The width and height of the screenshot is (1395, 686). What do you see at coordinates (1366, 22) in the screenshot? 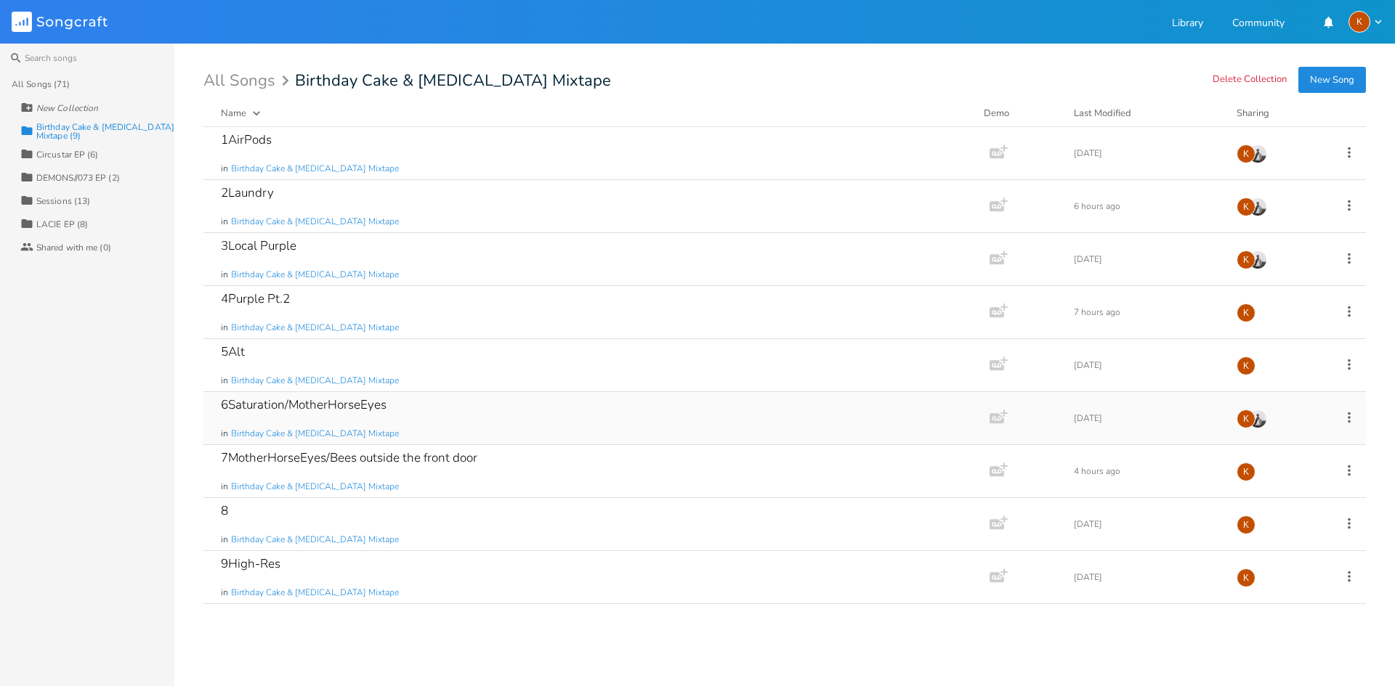
I see `button: K` at bounding box center [1366, 22].